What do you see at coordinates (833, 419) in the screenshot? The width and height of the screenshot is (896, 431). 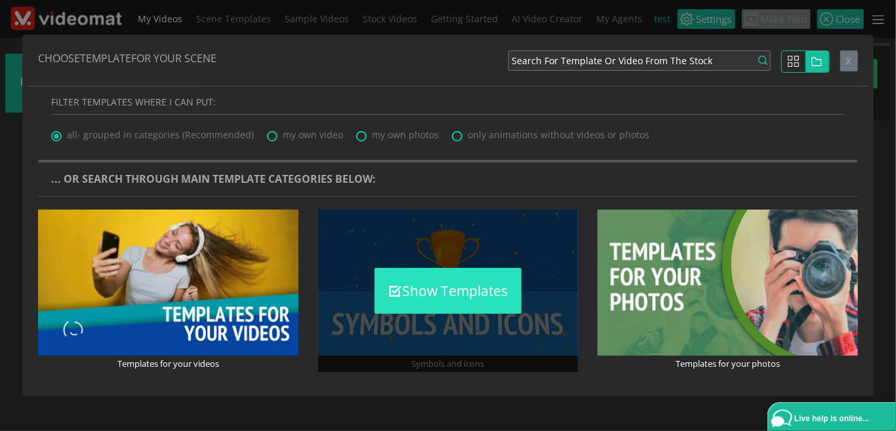 I see `a: Live help is online...` at bounding box center [833, 419].